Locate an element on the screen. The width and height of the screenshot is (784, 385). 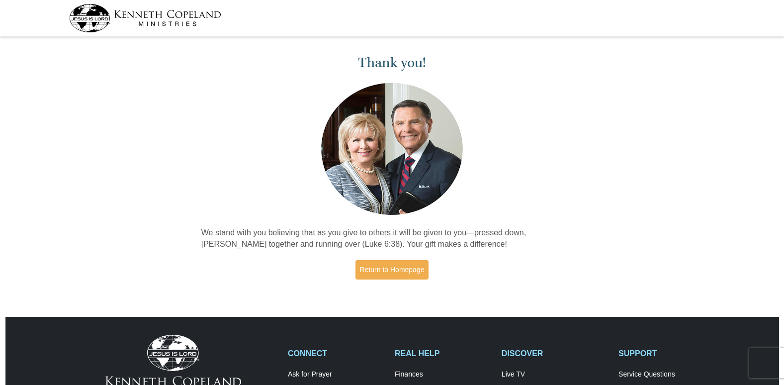
a: Live TV is located at coordinates (555, 374).